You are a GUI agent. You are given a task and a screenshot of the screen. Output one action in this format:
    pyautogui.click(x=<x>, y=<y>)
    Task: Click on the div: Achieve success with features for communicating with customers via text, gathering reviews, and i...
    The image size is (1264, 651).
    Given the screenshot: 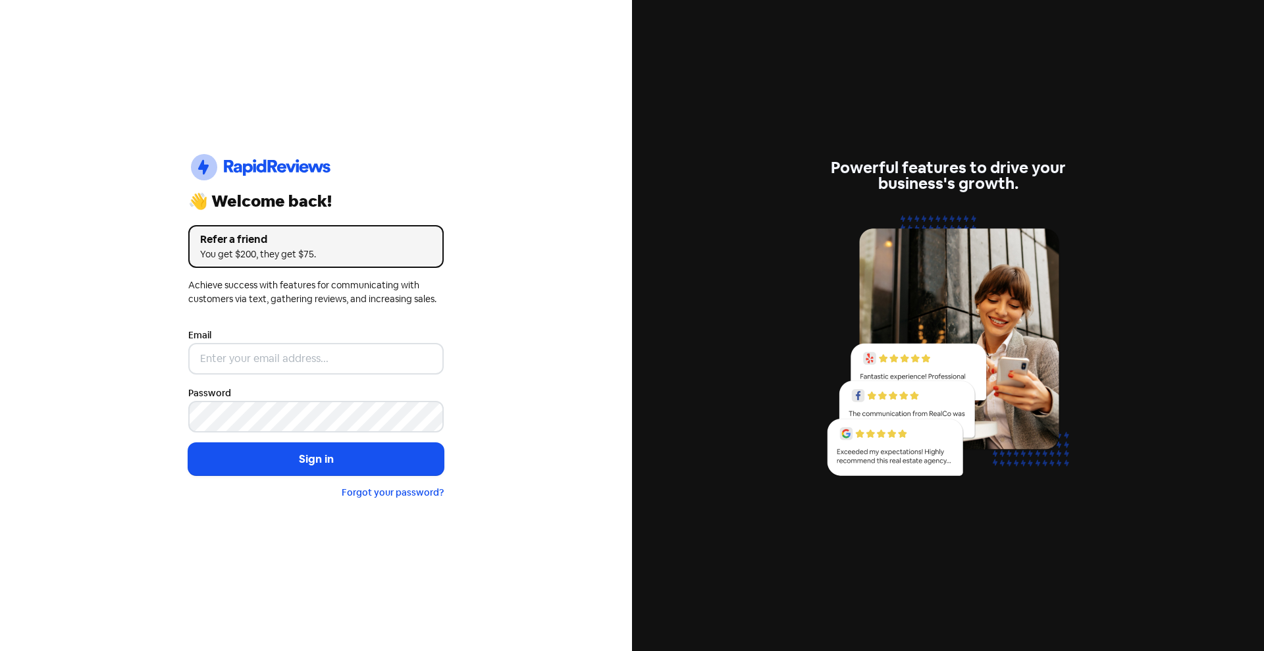 What is the action you would take?
    pyautogui.click(x=316, y=292)
    